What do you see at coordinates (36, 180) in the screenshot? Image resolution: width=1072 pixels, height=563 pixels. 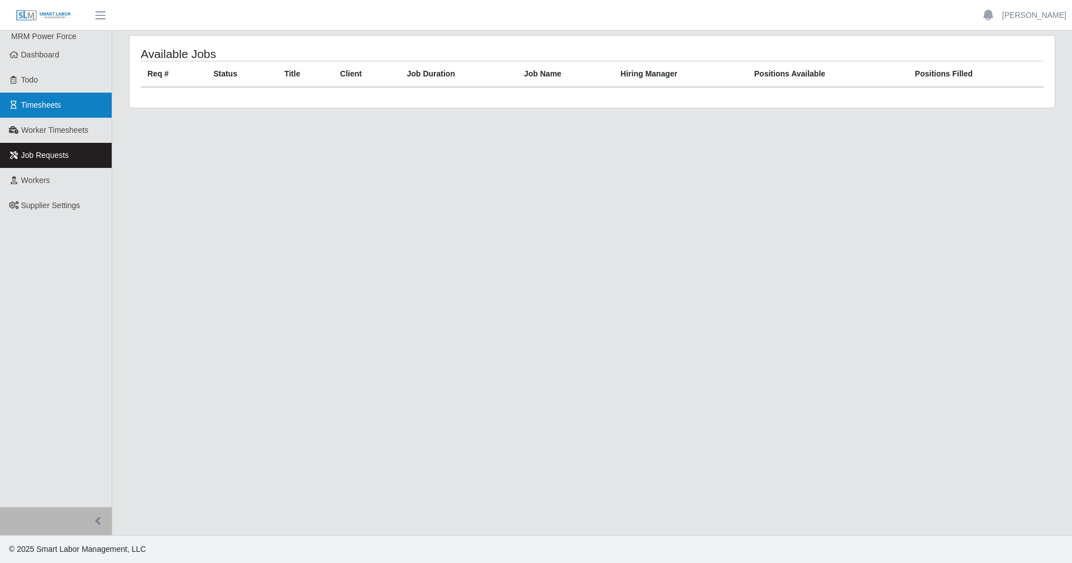 I see `span: Workers` at bounding box center [36, 180].